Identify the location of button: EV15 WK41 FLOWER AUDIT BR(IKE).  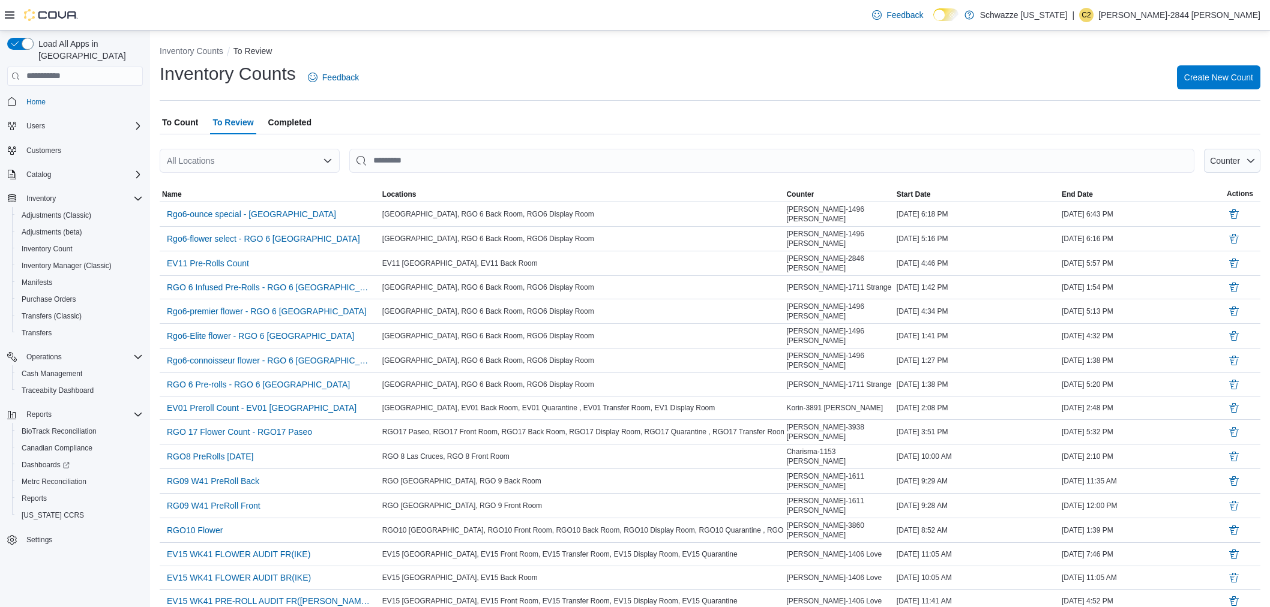
(239, 578).